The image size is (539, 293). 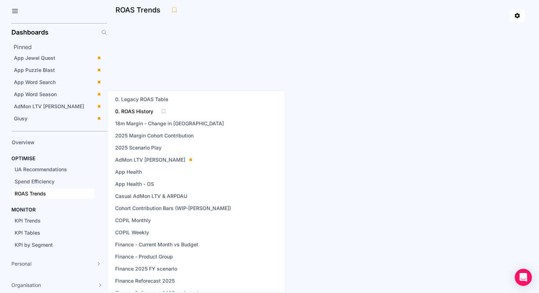 I want to click on span: COPIL Monthly, so click(x=133, y=221).